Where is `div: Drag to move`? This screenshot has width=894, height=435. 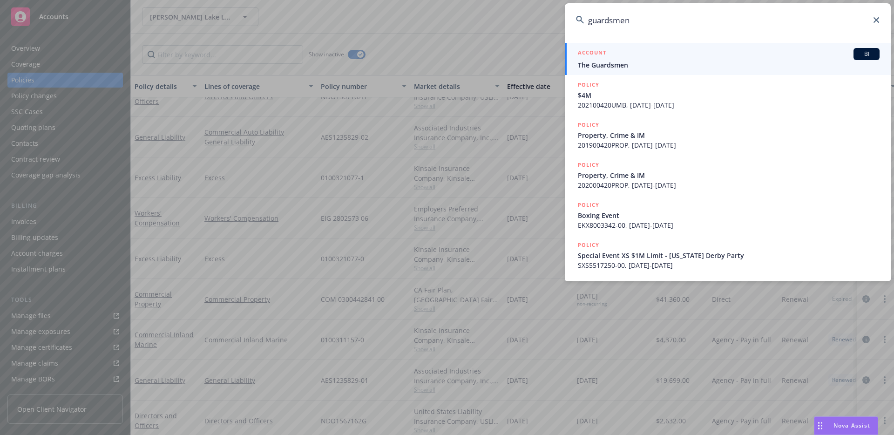
div: Drag to move is located at coordinates (820, 426).